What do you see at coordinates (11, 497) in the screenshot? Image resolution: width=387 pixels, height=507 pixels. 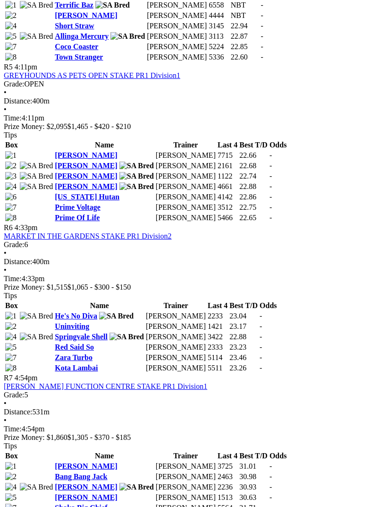 I see `img: 5` at bounding box center [11, 497].